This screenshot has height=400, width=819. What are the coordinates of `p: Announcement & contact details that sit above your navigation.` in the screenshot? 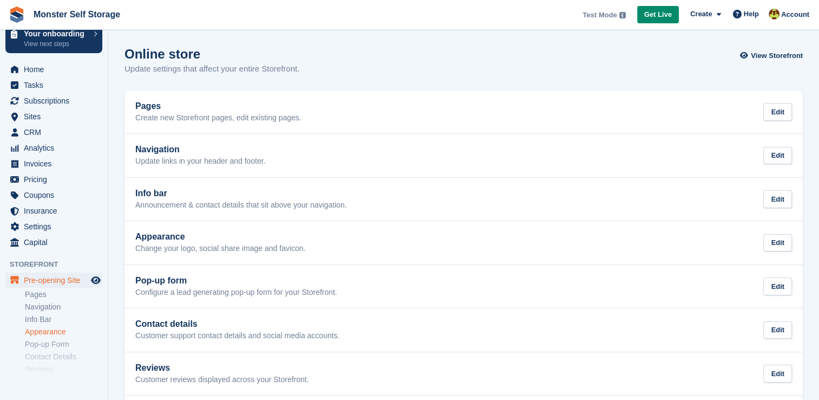 It's located at (241, 205).